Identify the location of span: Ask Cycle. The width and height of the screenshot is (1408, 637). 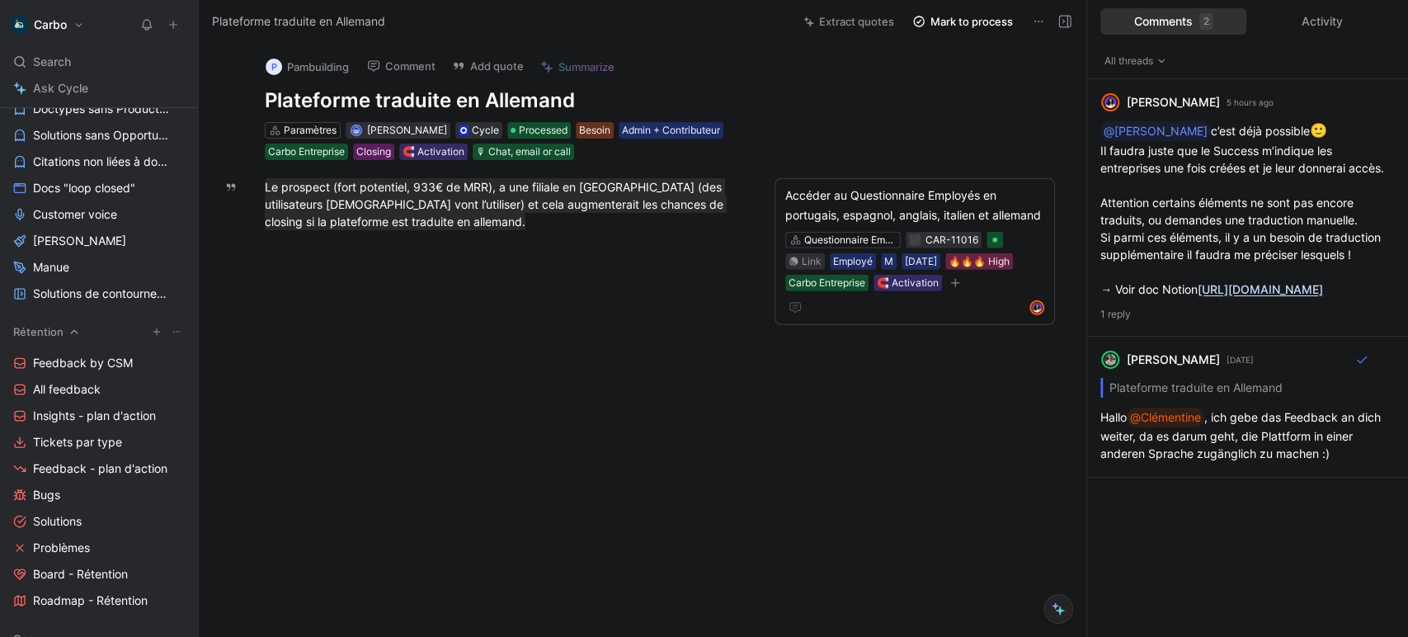
(60, 88).